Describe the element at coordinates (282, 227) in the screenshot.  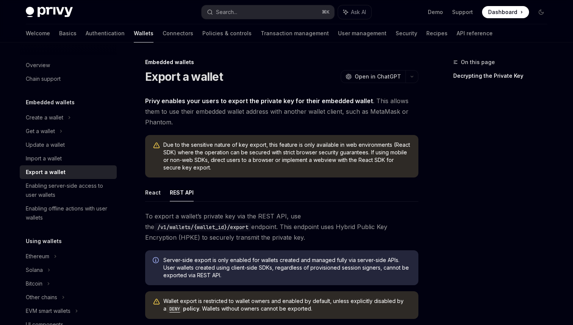
I see `span: To export a wallet’s private key via the REST API, use the endpoint. This endpoint uses Hybrid Pu...` at that location.